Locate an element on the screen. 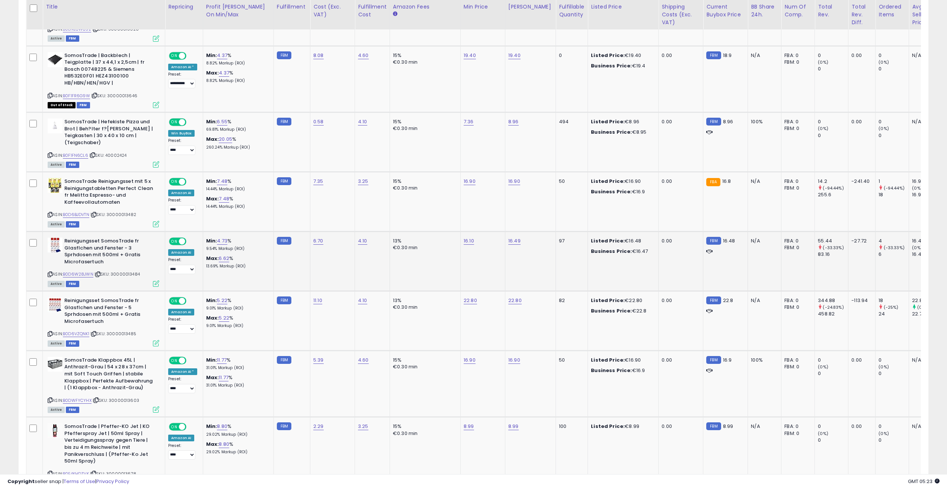 Image resolution: width=947 pixels, height=489 pixels. div: Cost (Exc. VAT) is located at coordinates (332, 11).